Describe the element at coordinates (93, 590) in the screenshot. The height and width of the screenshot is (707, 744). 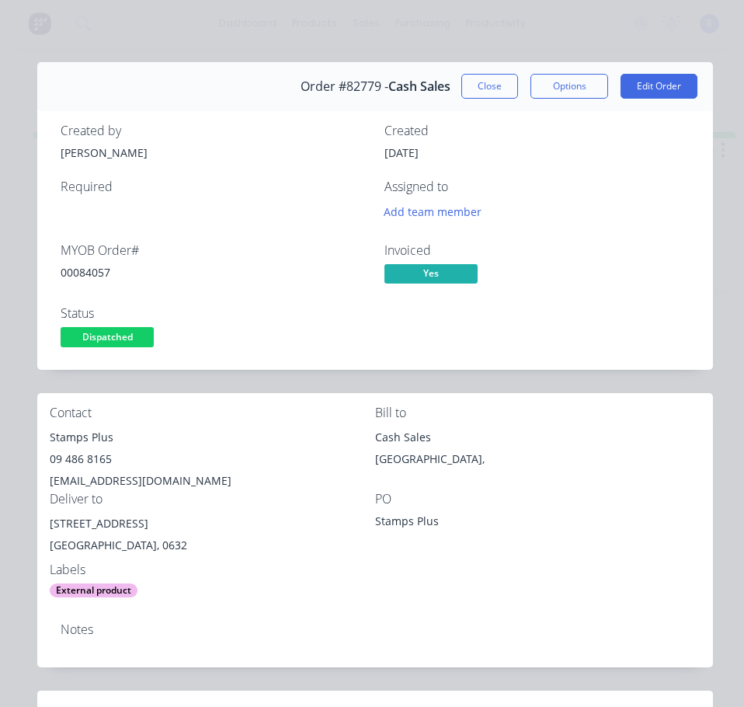
I see `div: External product` at that location.